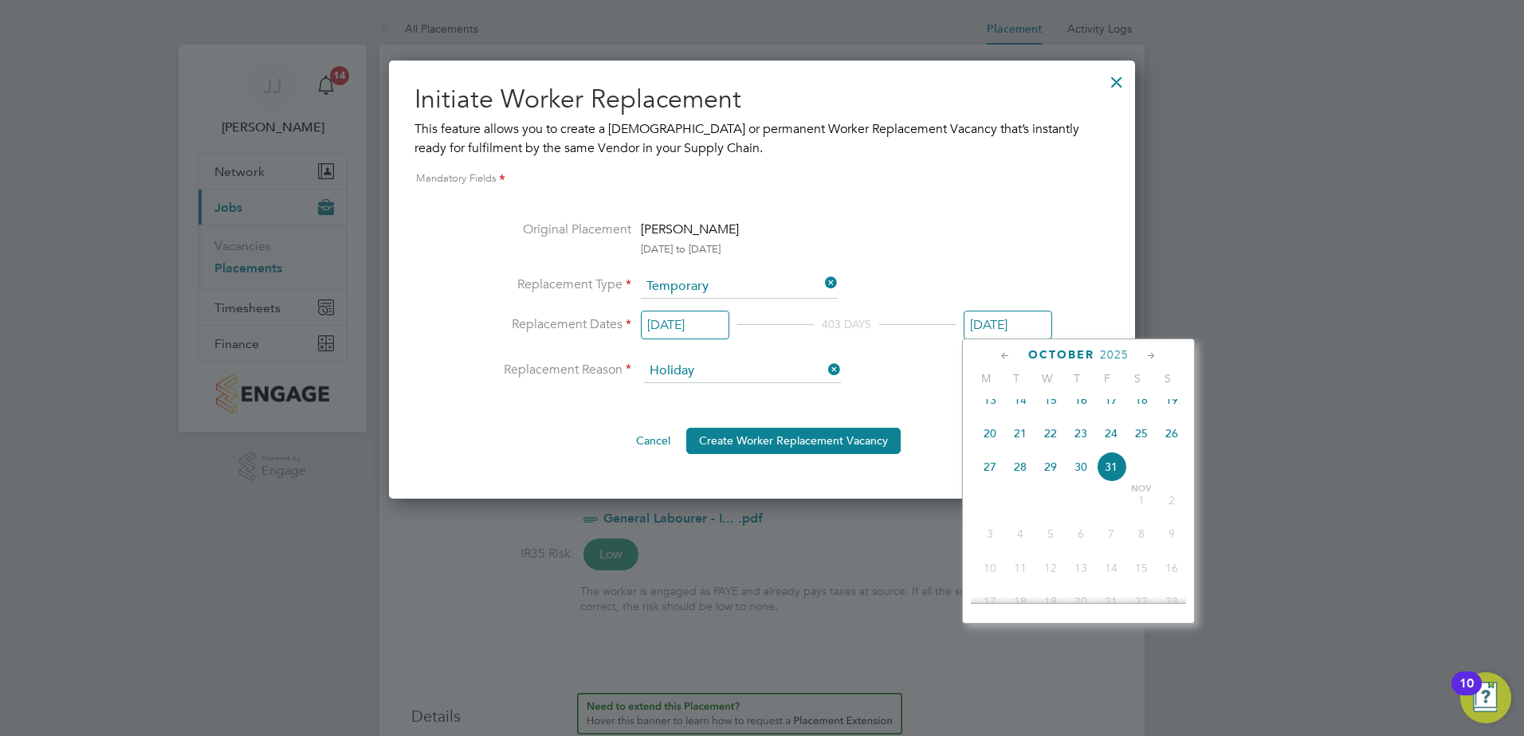  What do you see at coordinates (551, 285) in the screenshot?
I see `label: Replacement Type` at bounding box center [551, 285].